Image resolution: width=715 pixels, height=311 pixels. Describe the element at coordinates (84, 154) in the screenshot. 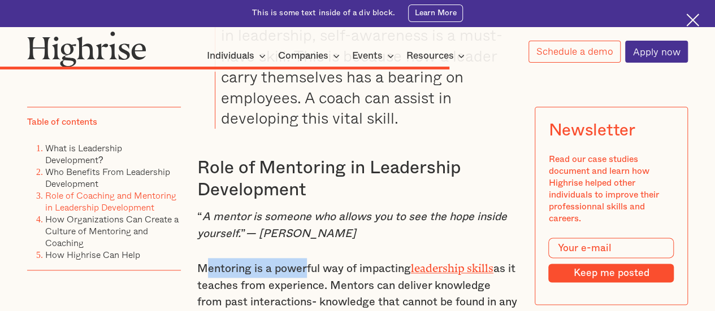

I see `a: What is Leadership Development?` at that location.